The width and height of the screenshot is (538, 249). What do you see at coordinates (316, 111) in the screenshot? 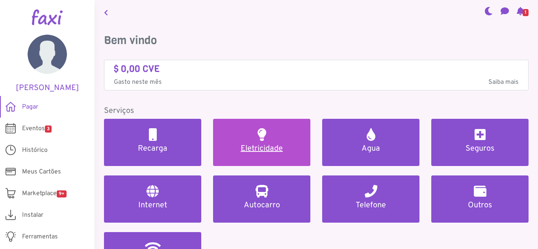
I see `h5: Serviços` at bounding box center [316, 111].